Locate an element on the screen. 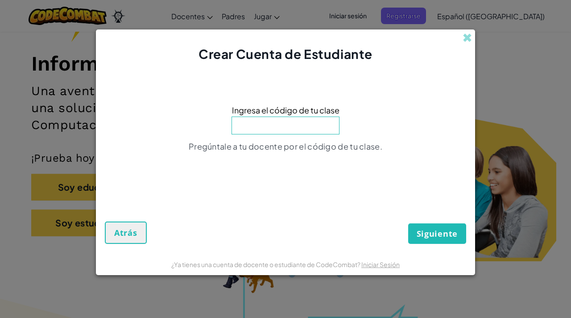 This screenshot has width=571, height=318. span: Siguiente is located at coordinates (437, 233).